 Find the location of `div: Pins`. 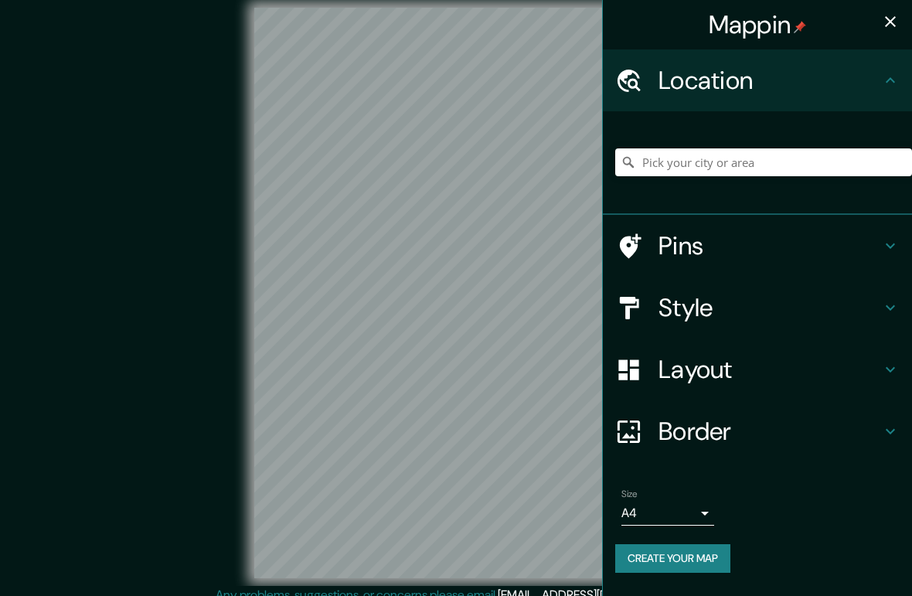

div: Pins is located at coordinates (758, 246).